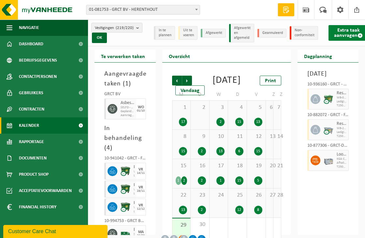  I want to click on span: 01-081753 - GRCT BV - HERENTHOUT, so click(143, 10).